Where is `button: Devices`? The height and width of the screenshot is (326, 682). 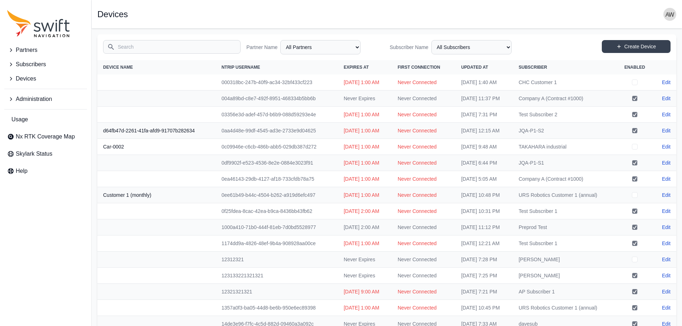
button: Devices is located at coordinates (45, 79).